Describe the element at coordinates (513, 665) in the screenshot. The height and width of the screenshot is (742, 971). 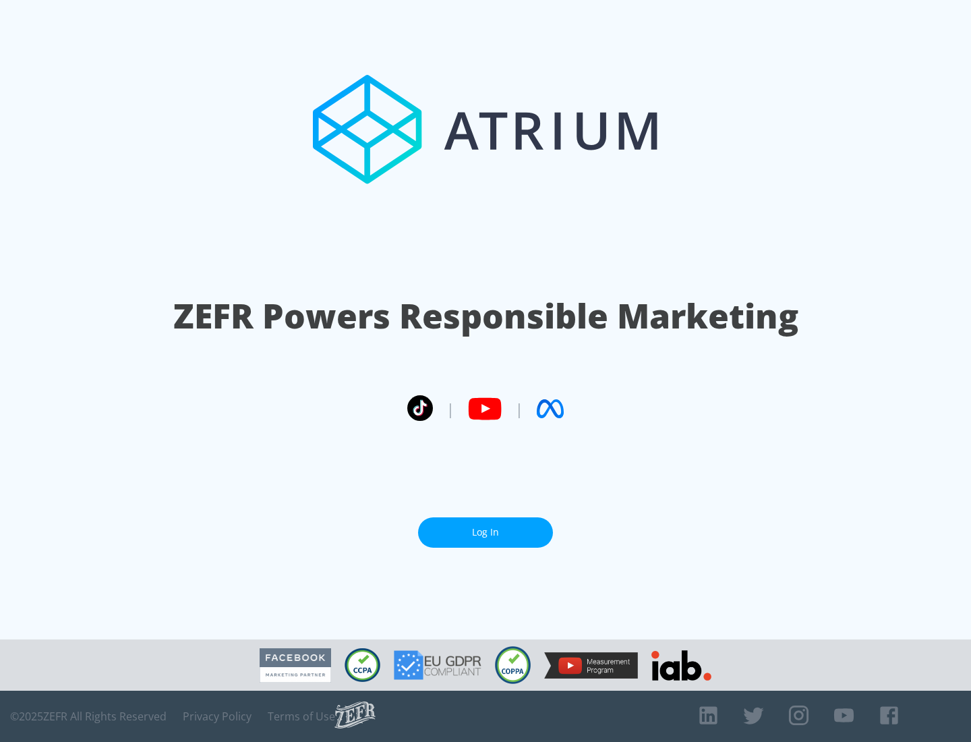
I see `img: COPPA Compliant` at that location.